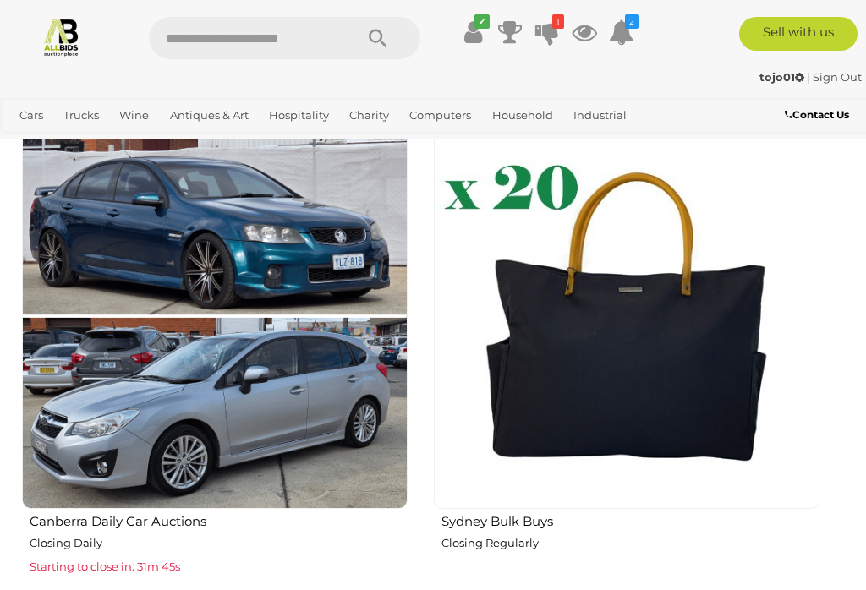 The image size is (866, 590). I want to click on a: Sell with us, so click(798, 34).